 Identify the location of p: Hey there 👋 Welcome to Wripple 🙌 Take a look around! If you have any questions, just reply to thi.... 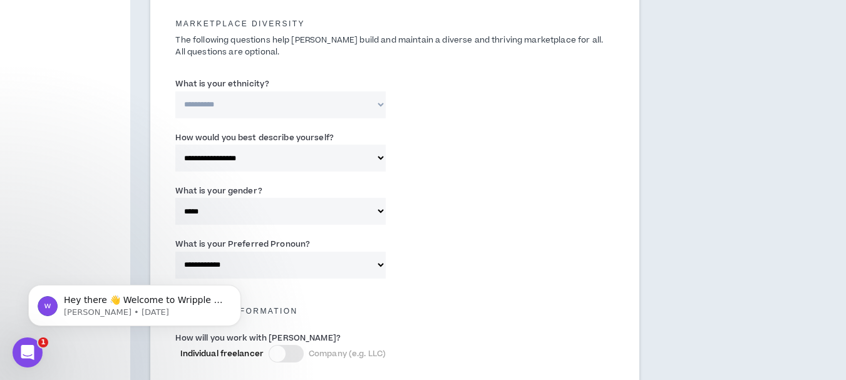
(135, 42).